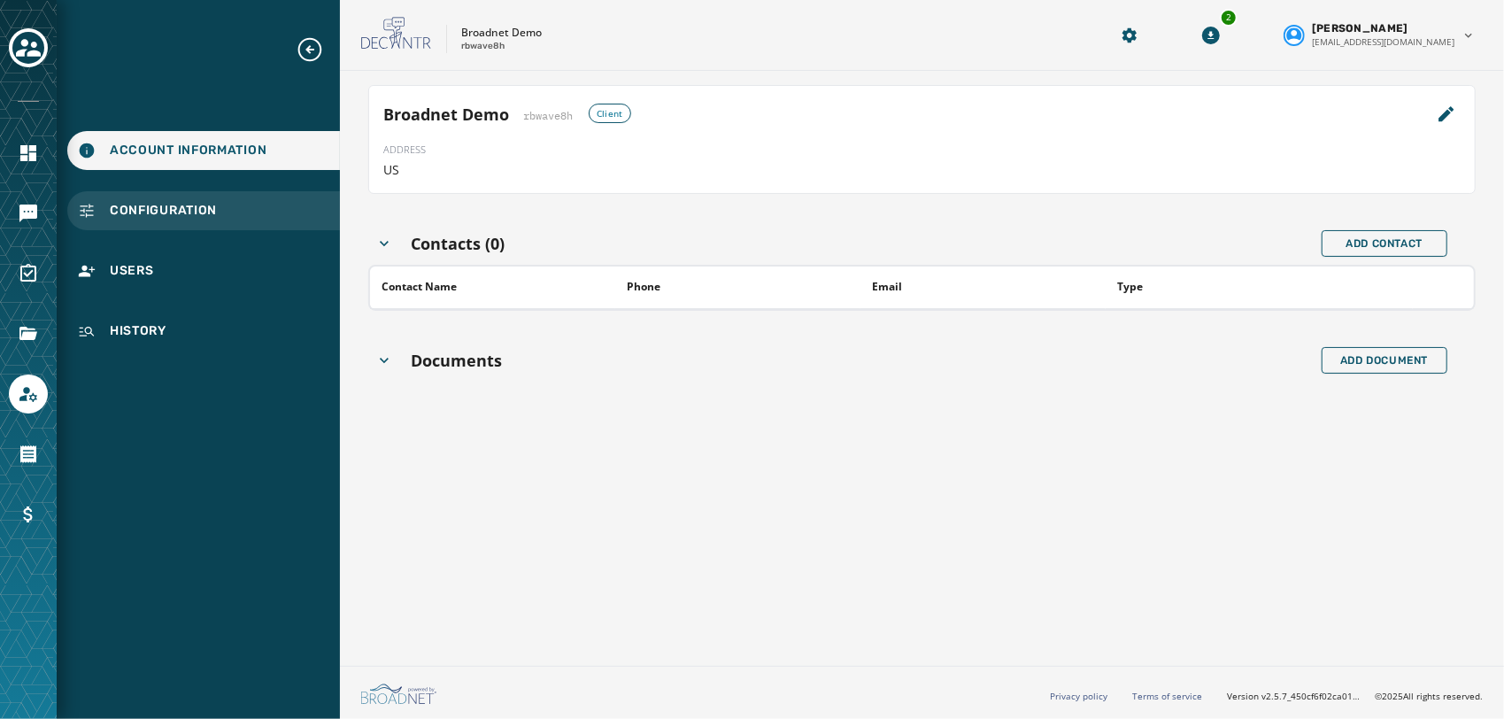 Image resolution: width=1504 pixels, height=719 pixels. I want to click on h4: Broadnet Demo, so click(446, 114).